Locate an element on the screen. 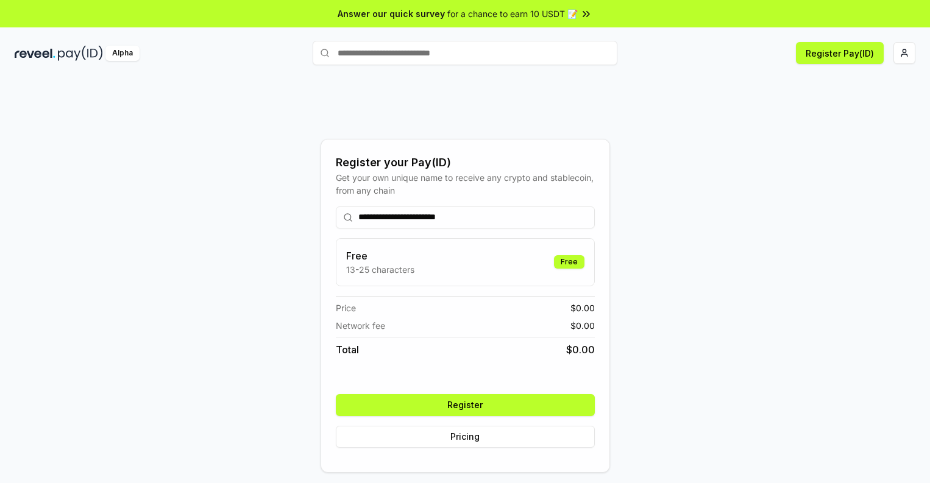 The height and width of the screenshot is (483, 930). button: Register is located at coordinates (465, 405).